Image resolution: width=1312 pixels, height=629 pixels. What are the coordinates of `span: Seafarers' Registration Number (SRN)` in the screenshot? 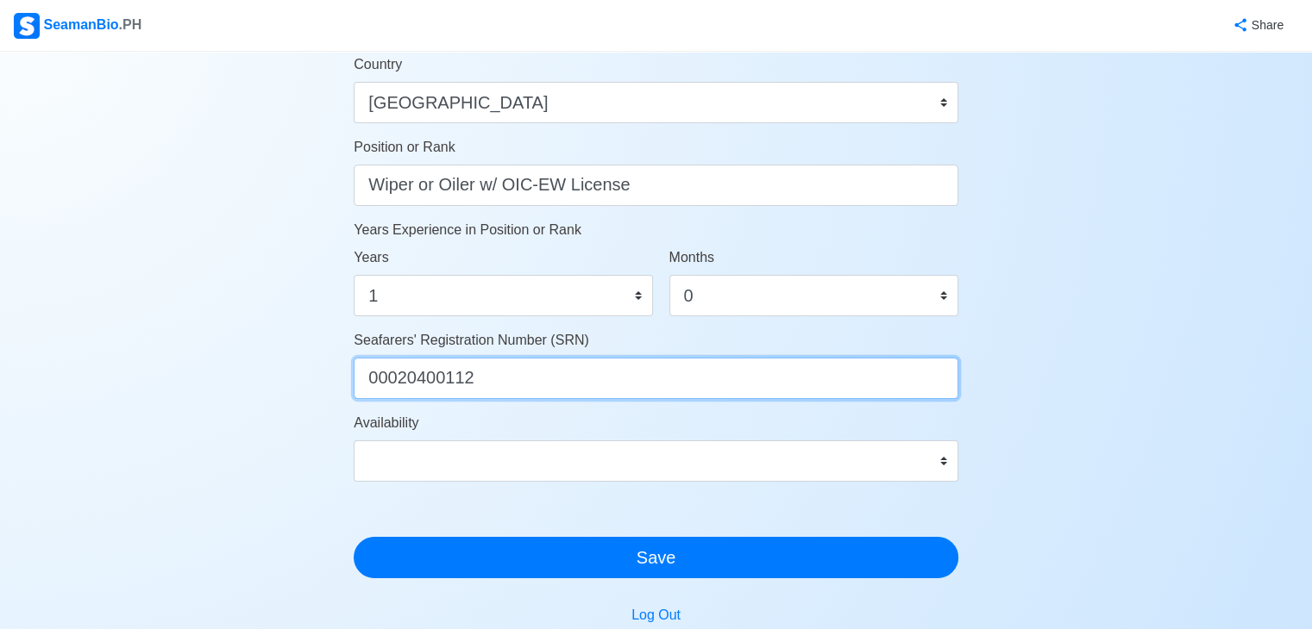 It's located at (471, 340).